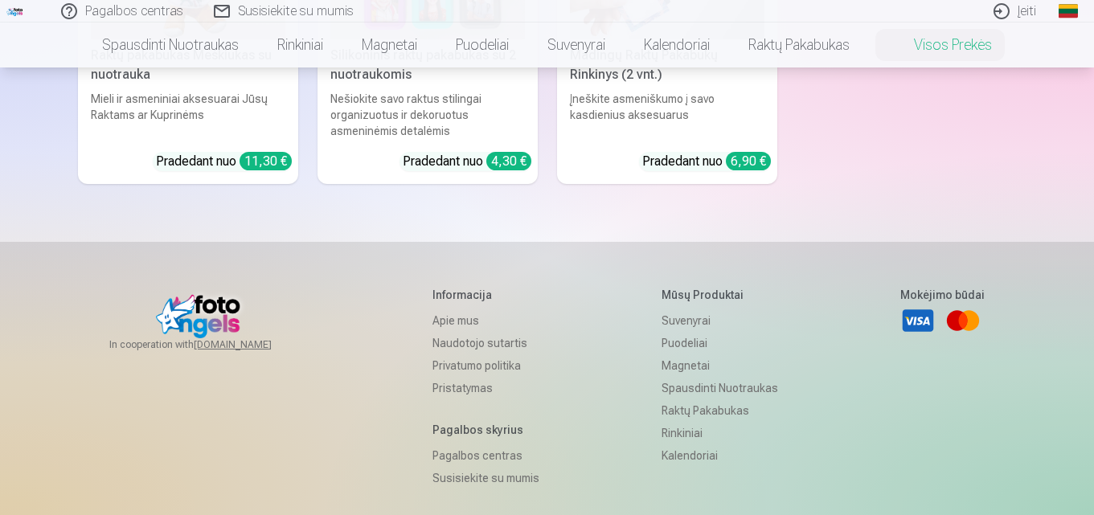 This screenshot has width=1094, height=515. What do you see at coordinates (942, 295) in the screenshot?
I see `h5: Mokėjimo būdai` at bounding box center [942, 295].